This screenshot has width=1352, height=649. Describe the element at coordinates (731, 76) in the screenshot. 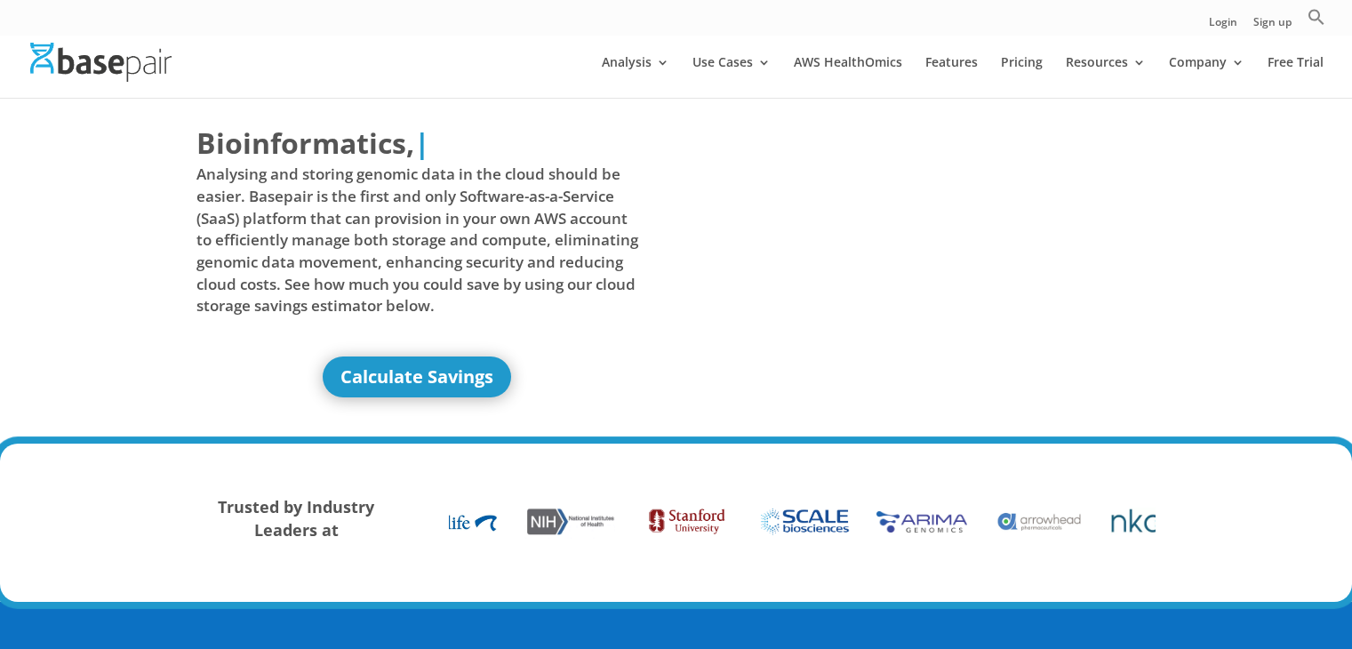

I see `a: Use Cases` at that location.